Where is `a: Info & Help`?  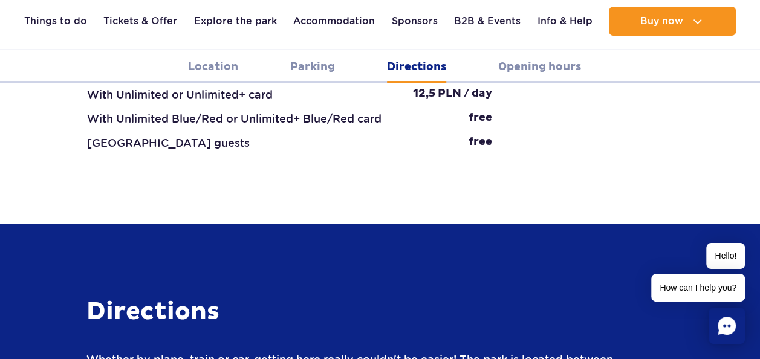 a: Info & Help is located at coordinates (565, 21).